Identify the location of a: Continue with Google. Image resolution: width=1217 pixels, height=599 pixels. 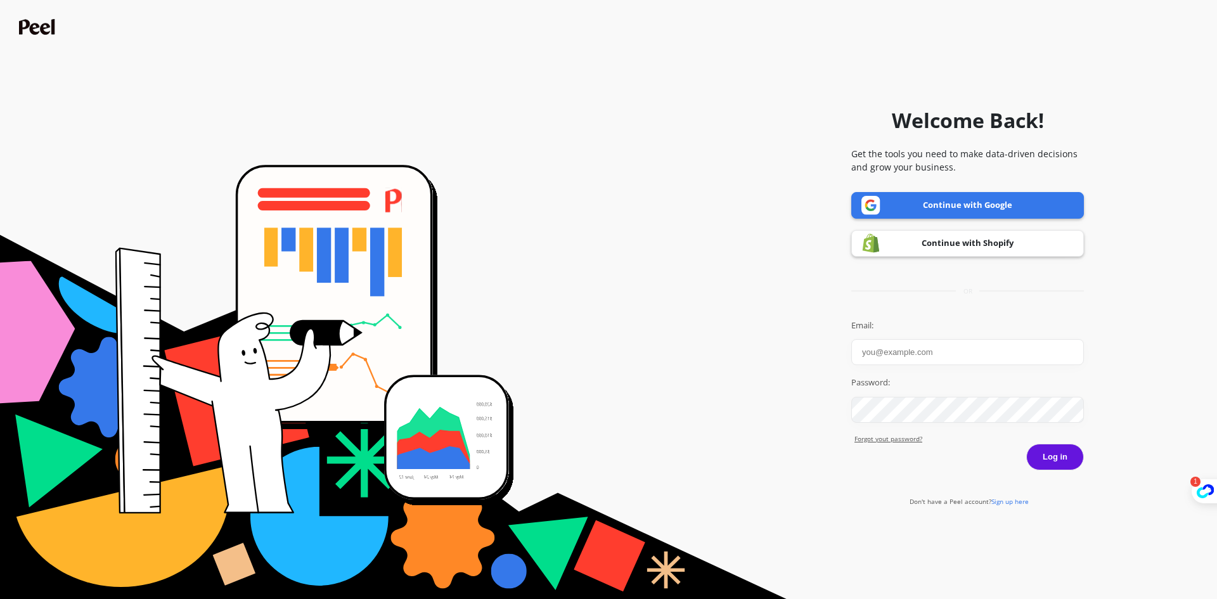
(968, 205).